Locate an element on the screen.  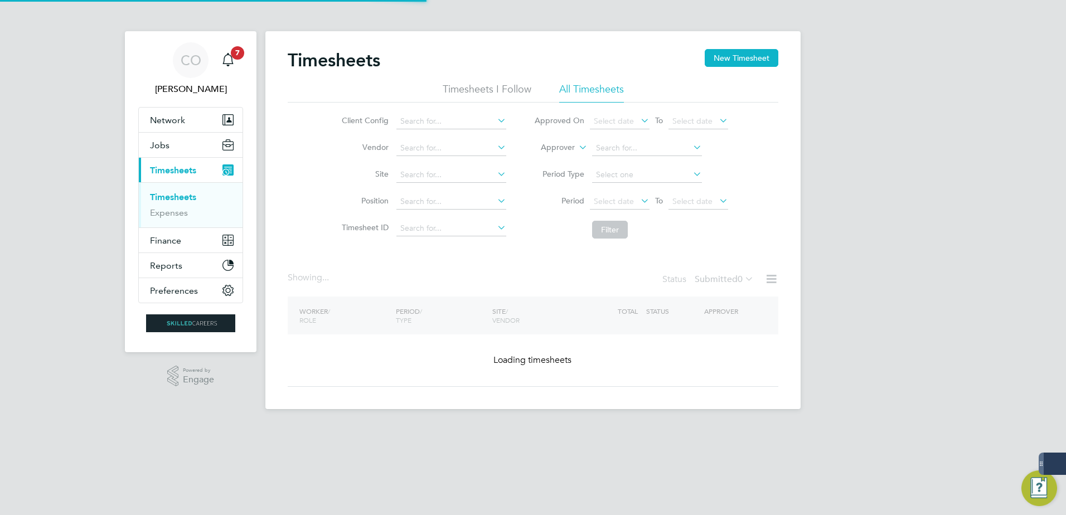
span: Finance is located at coordinates (166, 240).